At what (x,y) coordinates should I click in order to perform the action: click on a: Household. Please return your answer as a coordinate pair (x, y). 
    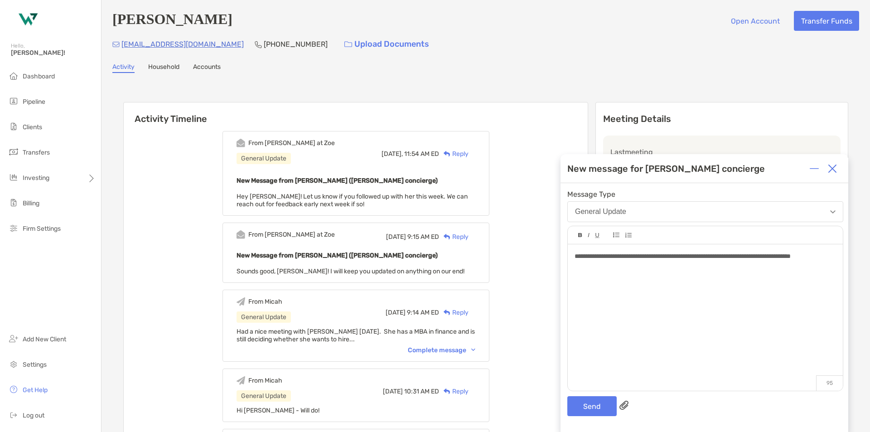
    Looking at the image, I should click on (164, 68).